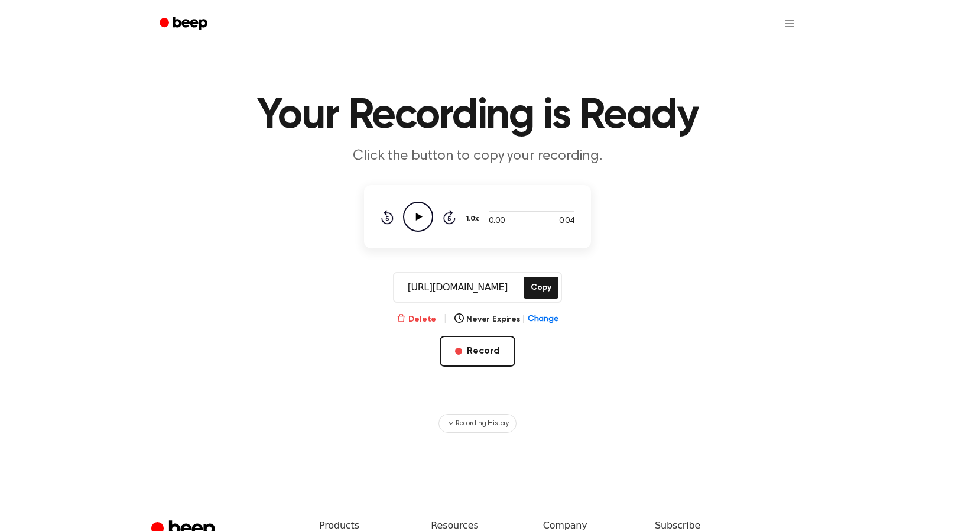 This screenshot has height=531, width=955. Describe the element at coordinates (567, 221) in the screenshot. I see `span: 0:04` at that location.